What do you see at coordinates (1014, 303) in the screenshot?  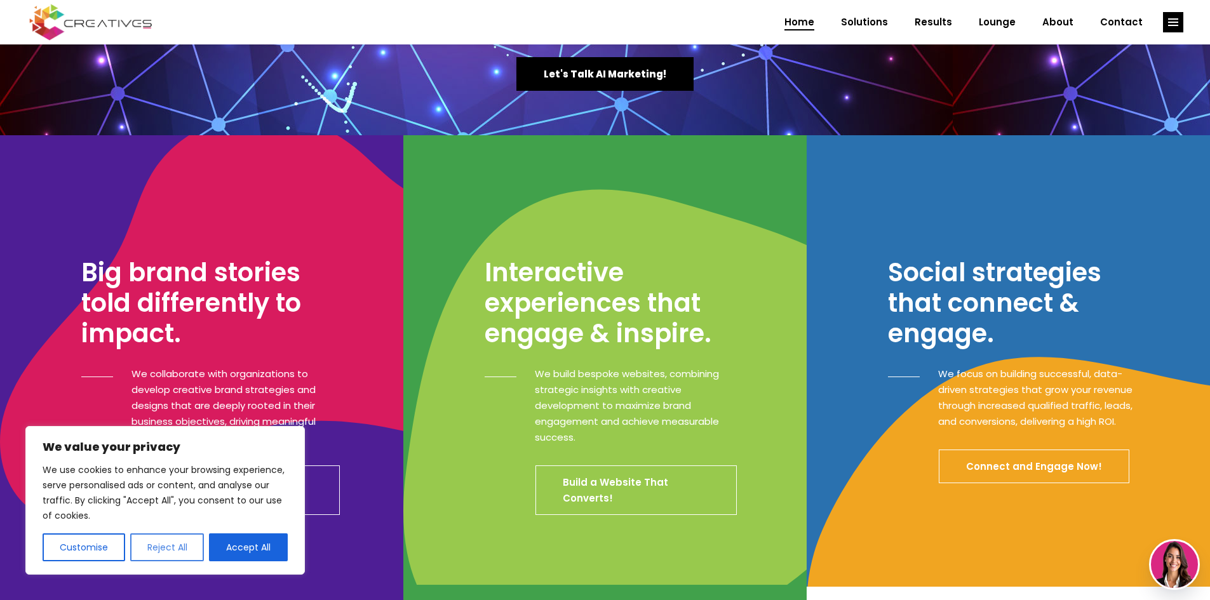 I see `h3: Social strategies that connect & engage.` at bounding box center [1014, 303].